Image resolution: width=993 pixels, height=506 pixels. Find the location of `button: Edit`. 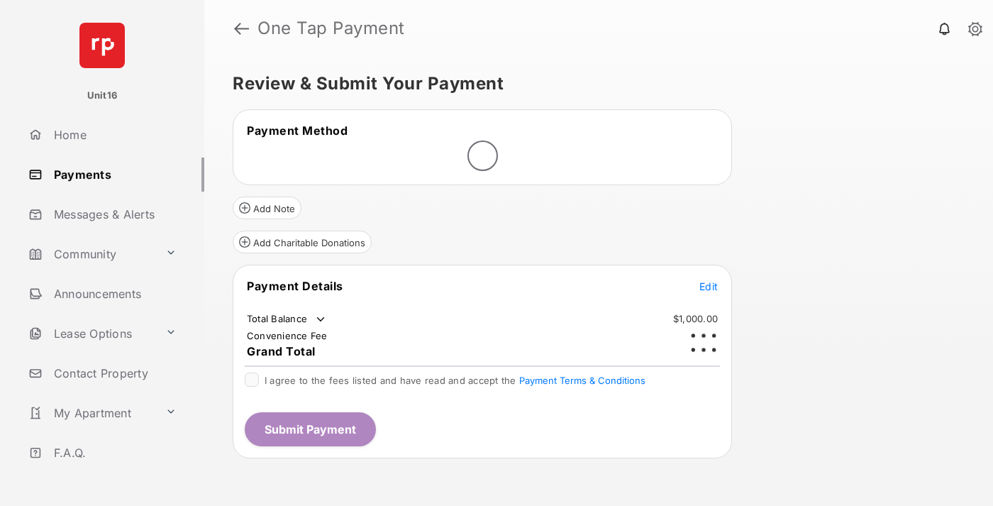

button: Edit is located at coordinates (708, 286).